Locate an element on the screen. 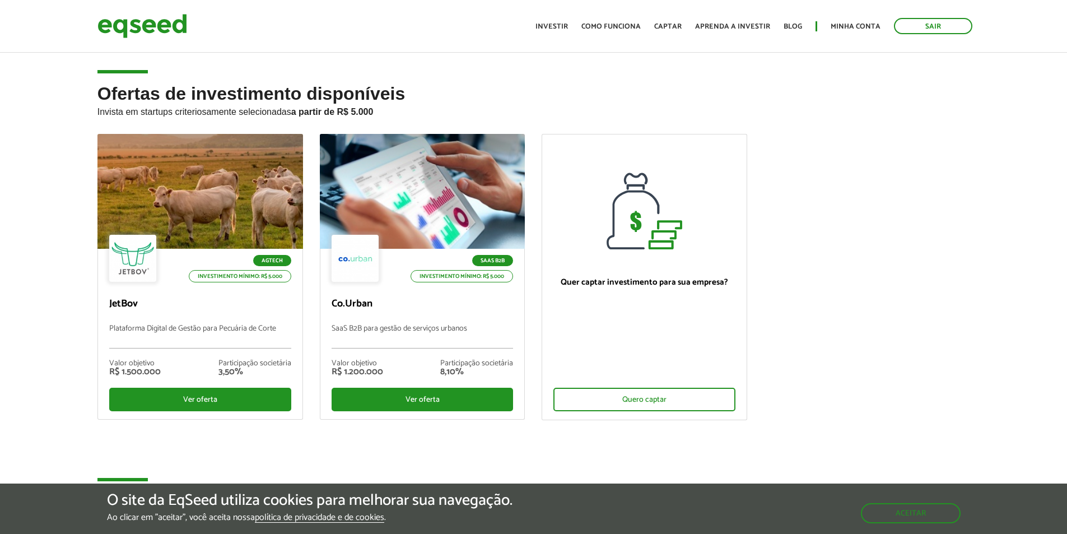 The image size is (1067, 534). h5: O site da EqSeed utiliza cookies para melhorar sua navegação. is located at coordinates (310, 500).